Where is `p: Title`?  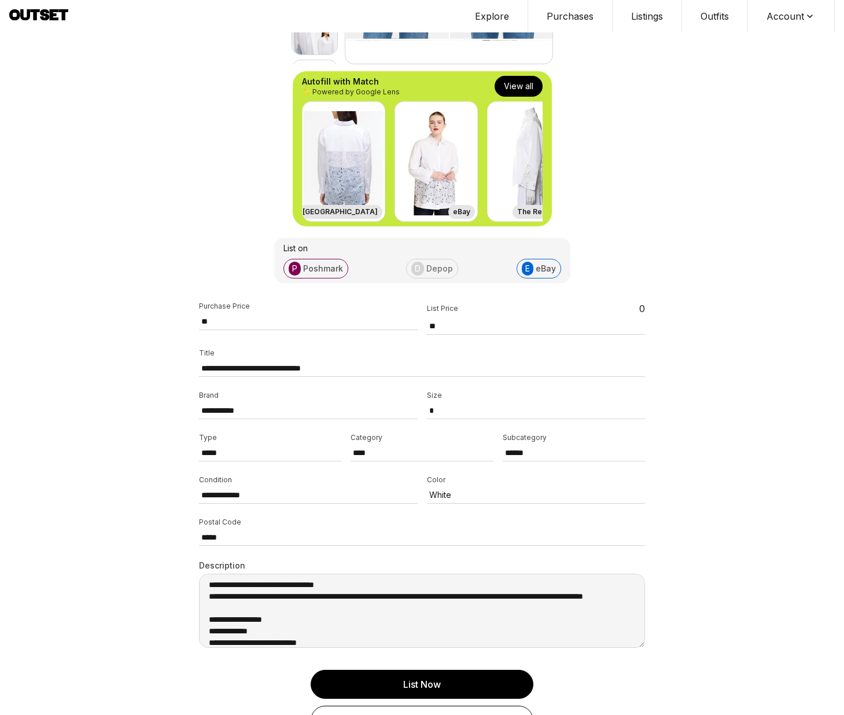
p: Title is located at coordinates (422, 353).